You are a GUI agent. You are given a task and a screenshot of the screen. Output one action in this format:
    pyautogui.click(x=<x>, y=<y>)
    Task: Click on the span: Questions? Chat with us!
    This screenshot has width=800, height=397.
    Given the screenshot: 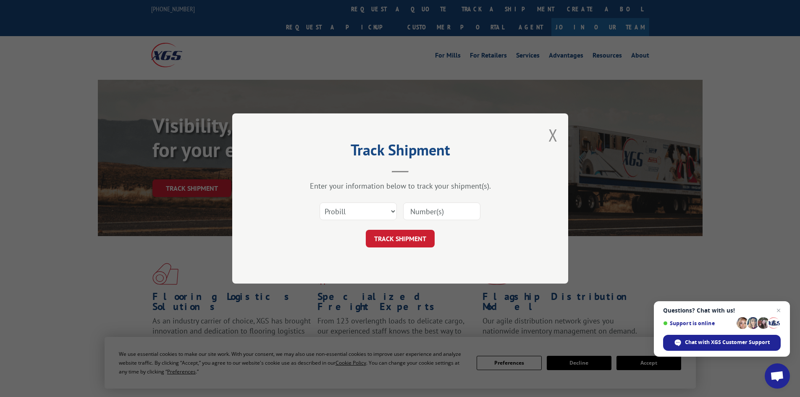 What is the action you would take?
    pyautogui.click(x=722, y=310)
    